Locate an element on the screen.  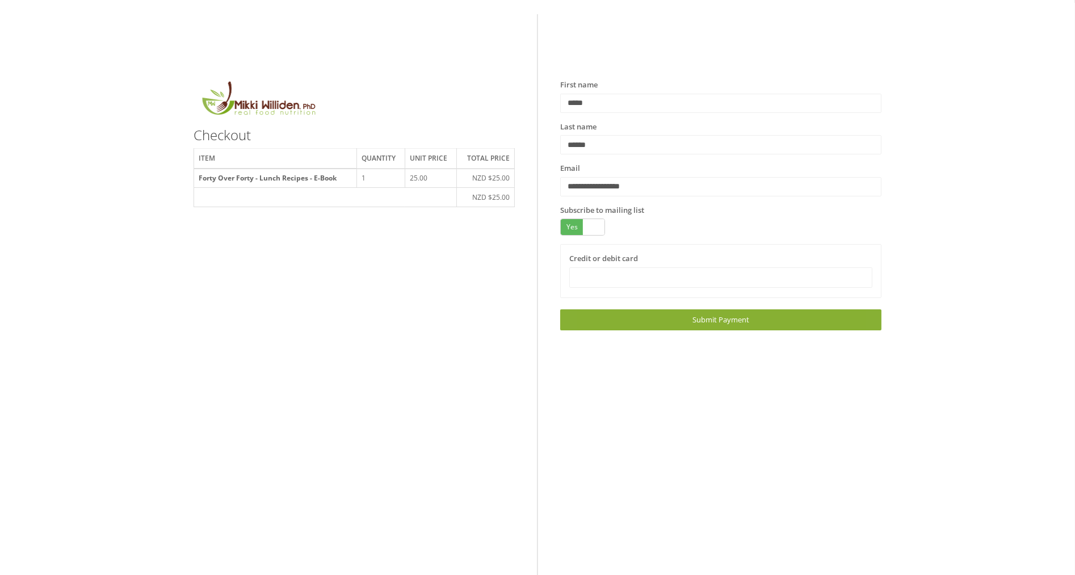
td: 1 is located at coordinates (380, 178).